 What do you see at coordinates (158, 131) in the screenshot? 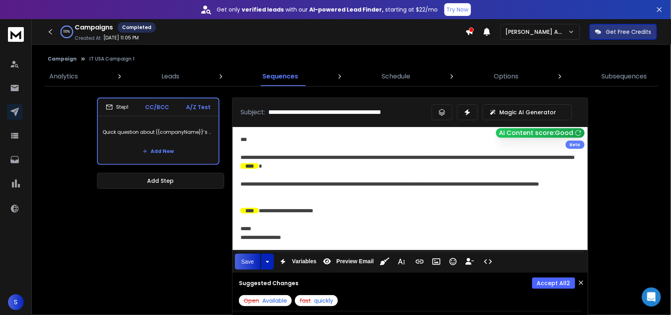
I see `li: Step1CC/BCCA/Z TestQuick question about {{companyName}}’s website?Add New` at bounding box center [158, 131].